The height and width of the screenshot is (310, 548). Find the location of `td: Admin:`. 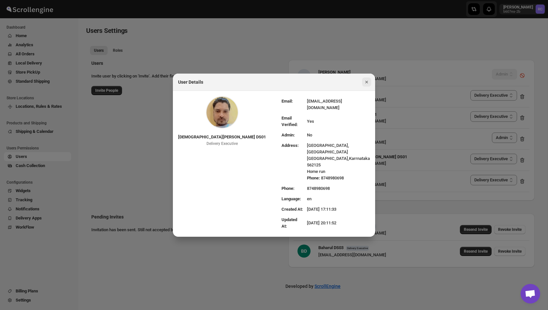

td: Admin: is located at coordinates (294, 135).